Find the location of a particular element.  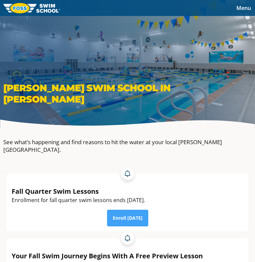

img: FOSS Swim School Logo is located at coordinates (32, 8).